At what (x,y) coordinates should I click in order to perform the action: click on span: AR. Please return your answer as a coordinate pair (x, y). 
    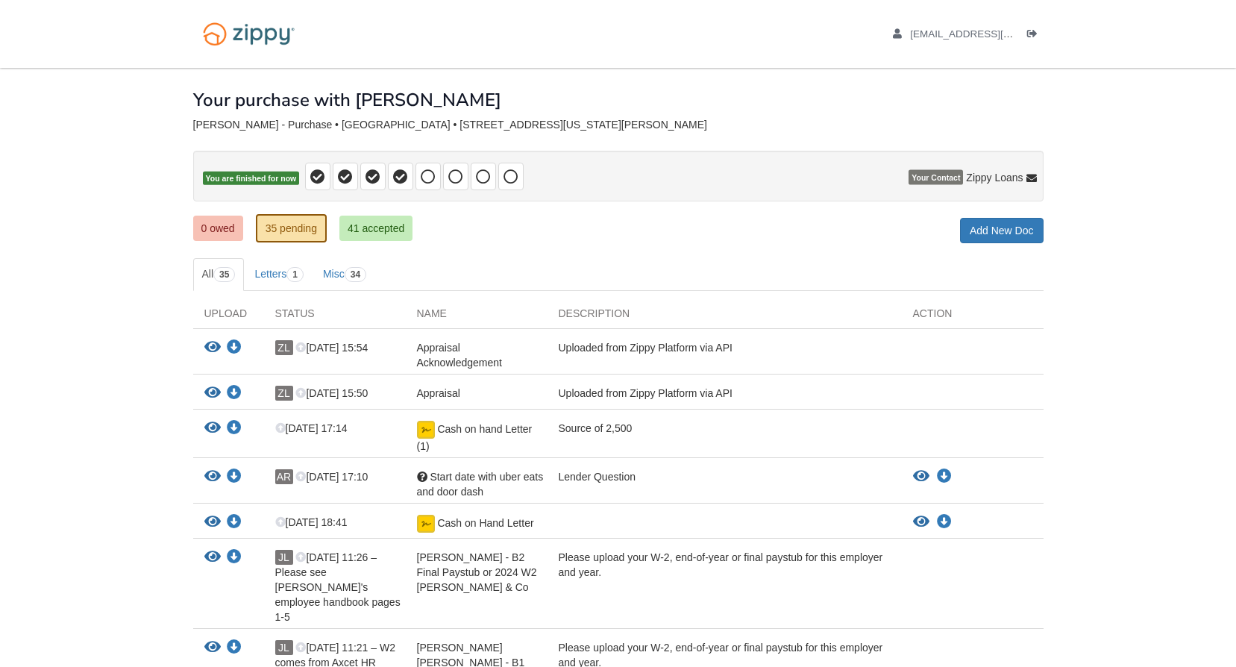
    Looking at the image, I should click on (284, 477).